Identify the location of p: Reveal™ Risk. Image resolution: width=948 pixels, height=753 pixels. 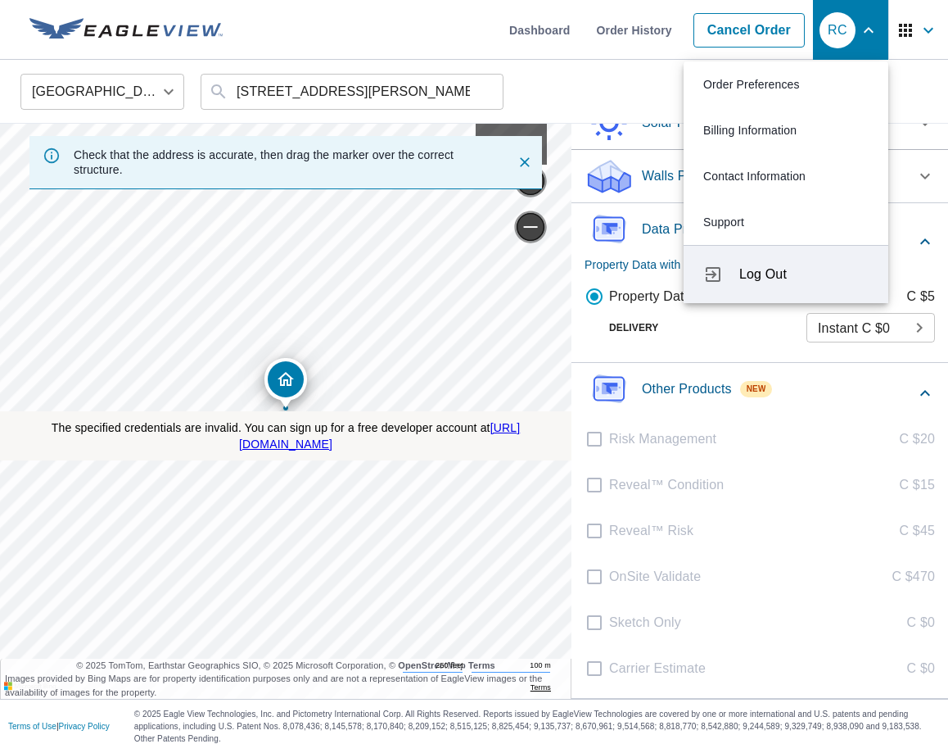
(651, 531).